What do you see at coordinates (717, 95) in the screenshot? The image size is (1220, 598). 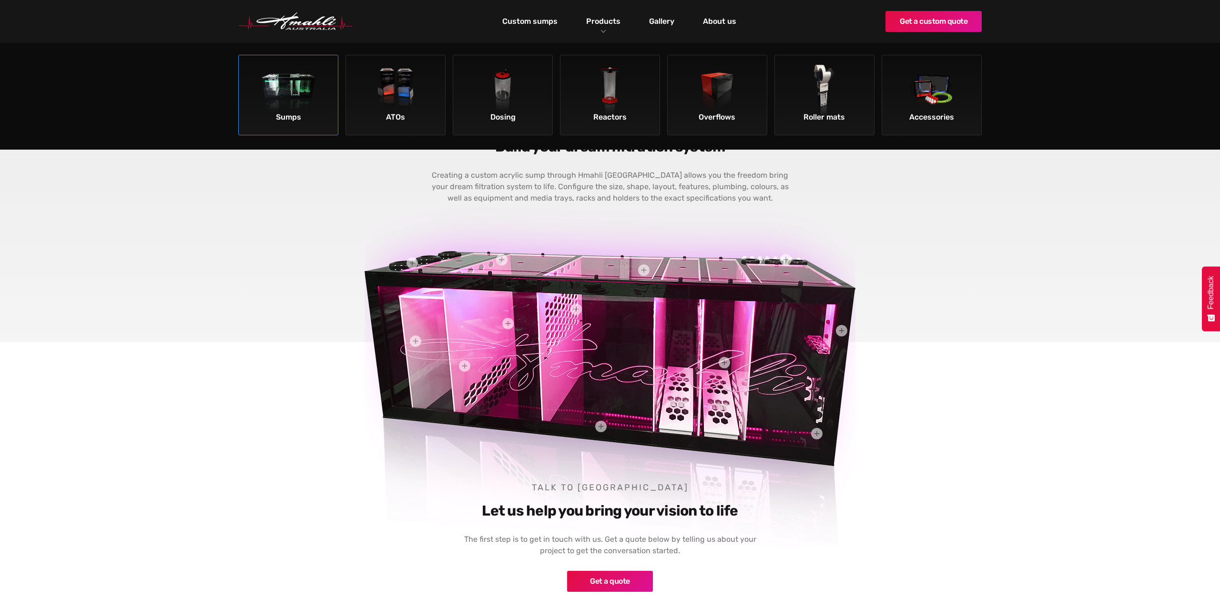 I see `a: OverflowsOverflows` at bounding box center [717, 95].